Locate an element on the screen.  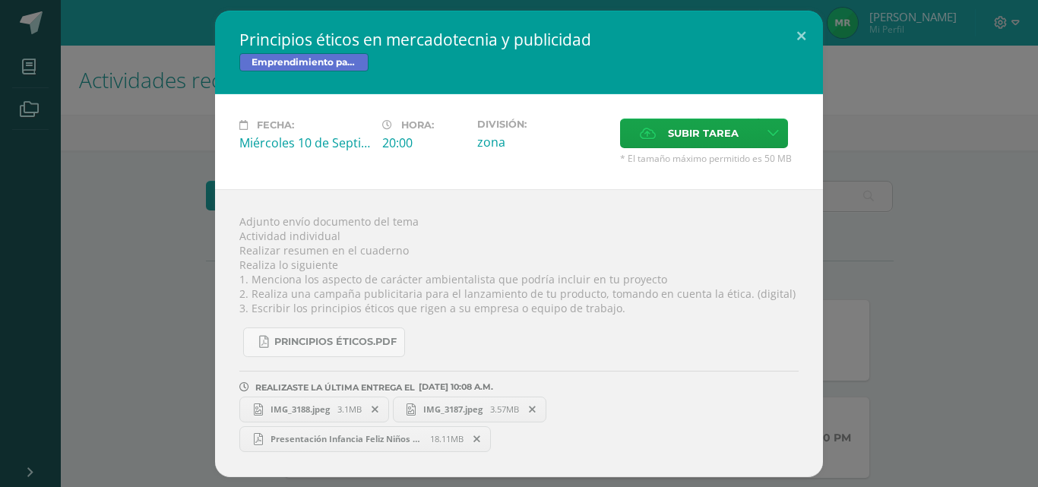
span: Emprendimiento para la Productividad is located at coordinates (304, 62).